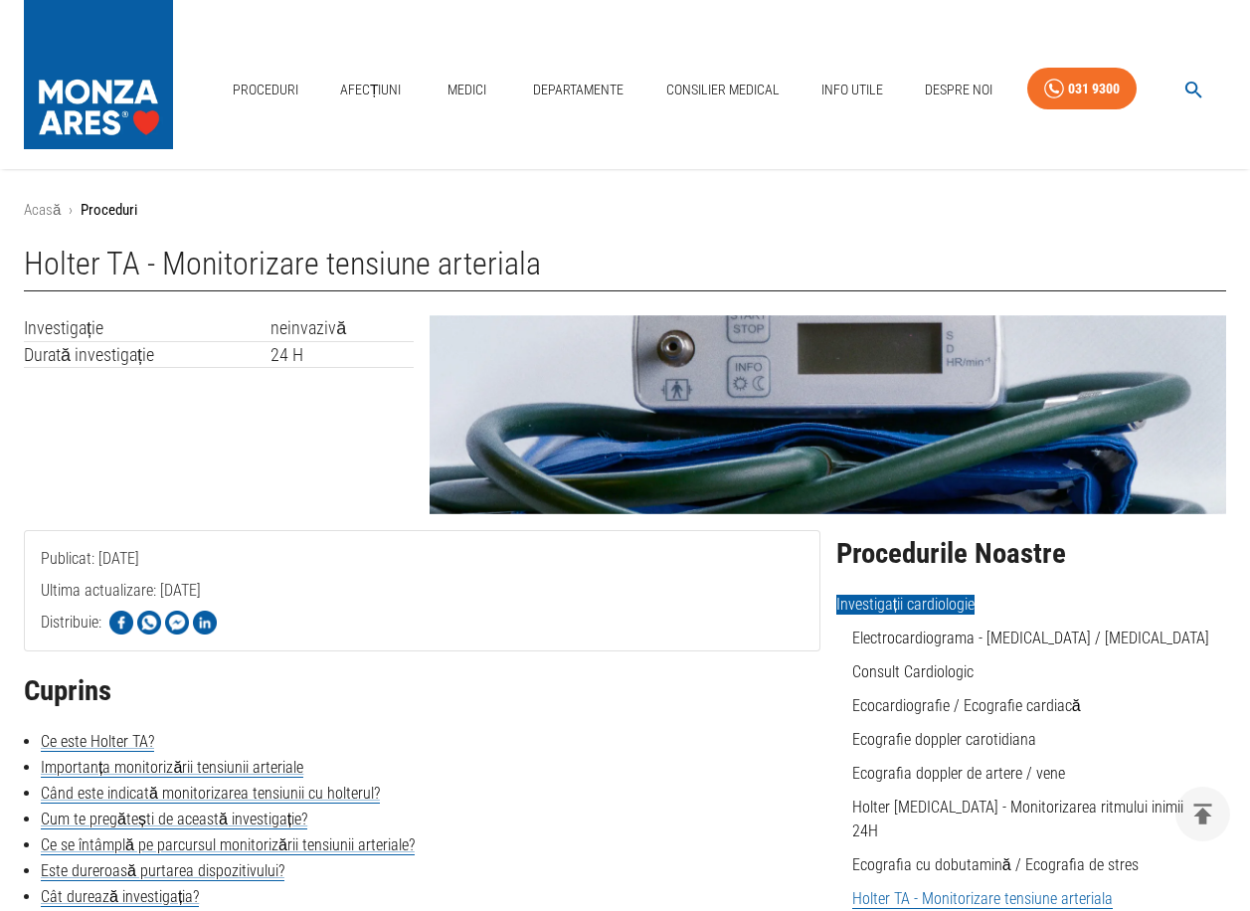 The width and height of the screenshot is (1250, 911). What do you see at coordinates (121, 623) in the screenshot?
I see `button: Share on Facebook` at bounding box center [121, 623].